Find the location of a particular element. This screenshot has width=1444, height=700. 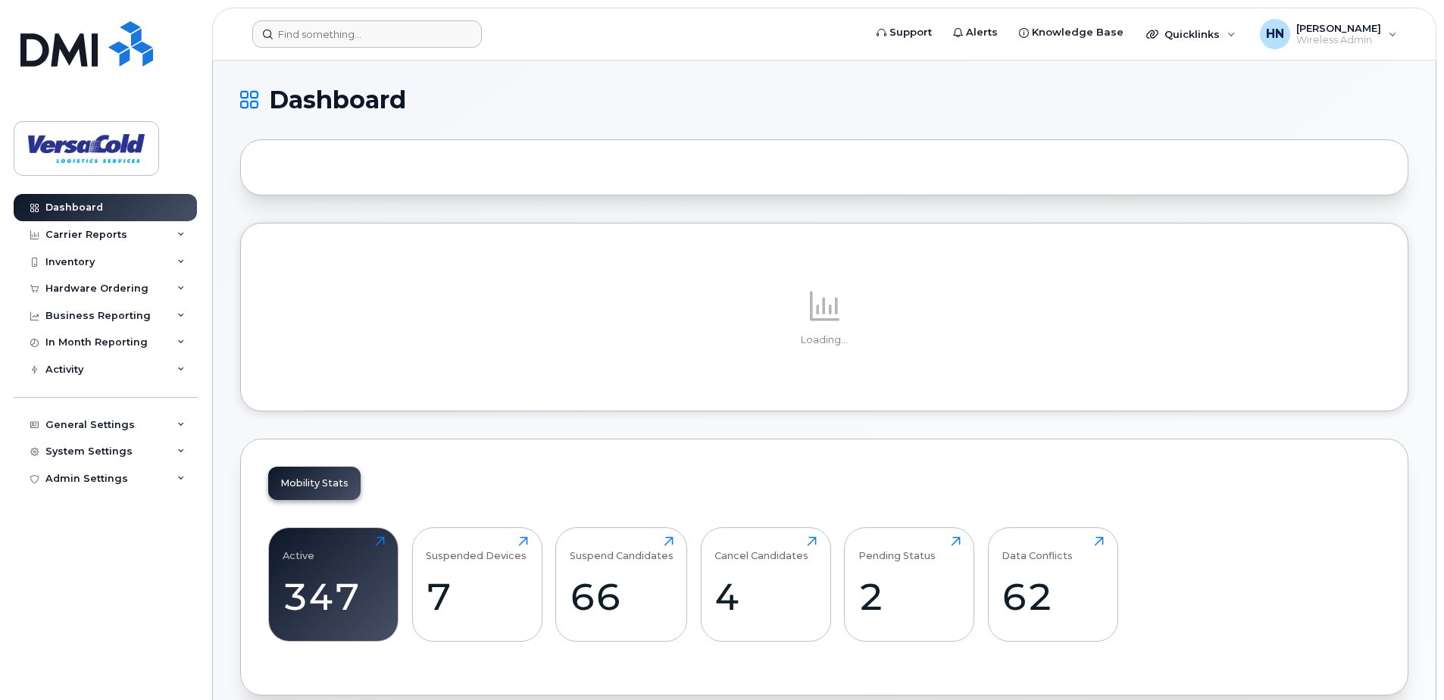

div: 7 is located at coordinates (477, 596).